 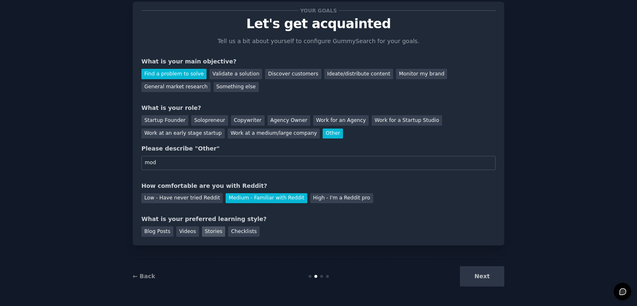 What do you see at coordinates (274, 134) in the screenshot?
I see `div: Work at a medium/large company` at bounding box center [274, 134].